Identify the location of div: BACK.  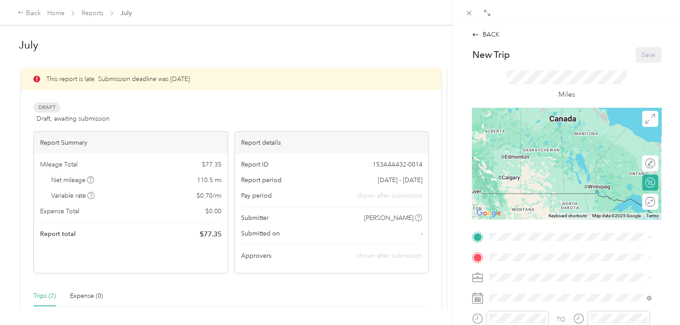
(485, 34).